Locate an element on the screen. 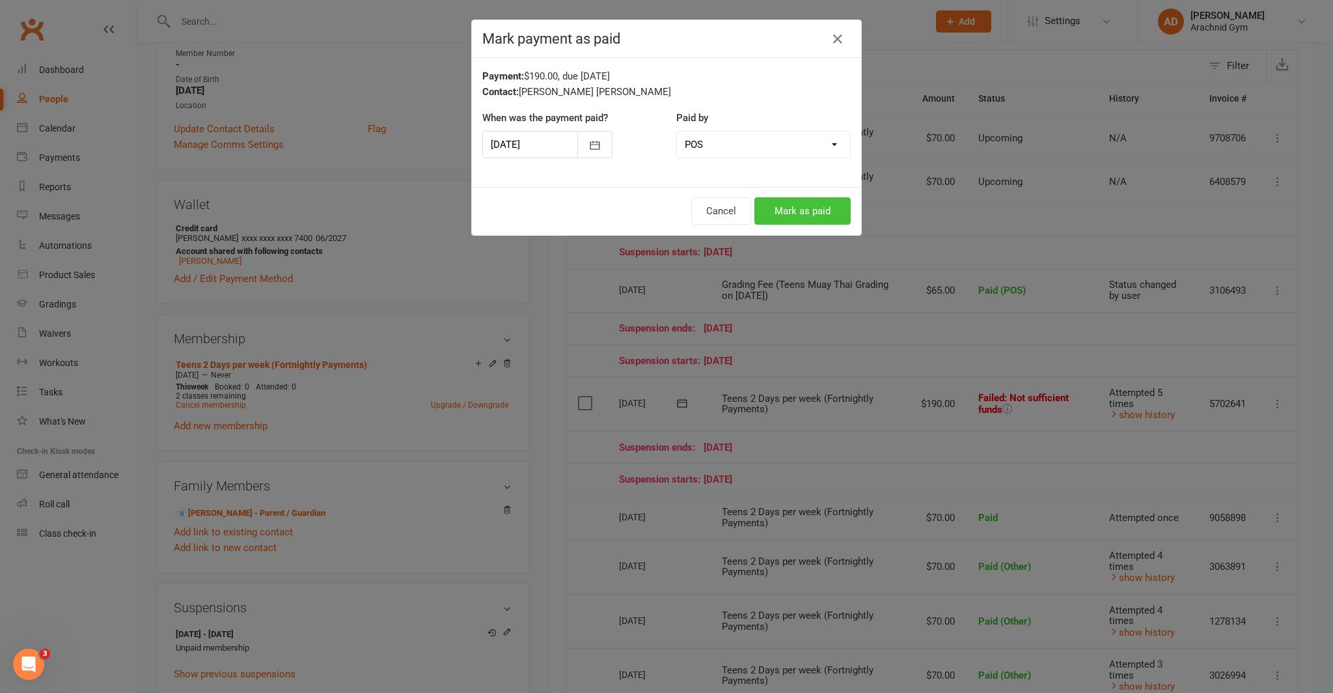  strong: Payment: is located at coordinates (503, 76).